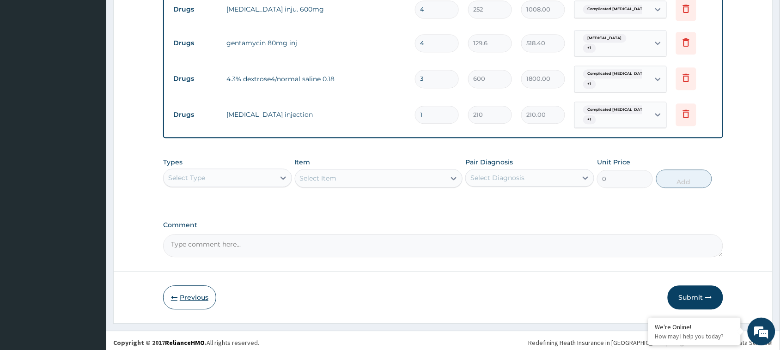 This screenshot has width=780, height=350. Describe the element at coordinates (187, 178) in the screenshot. I see `div: Select Type` at that location.